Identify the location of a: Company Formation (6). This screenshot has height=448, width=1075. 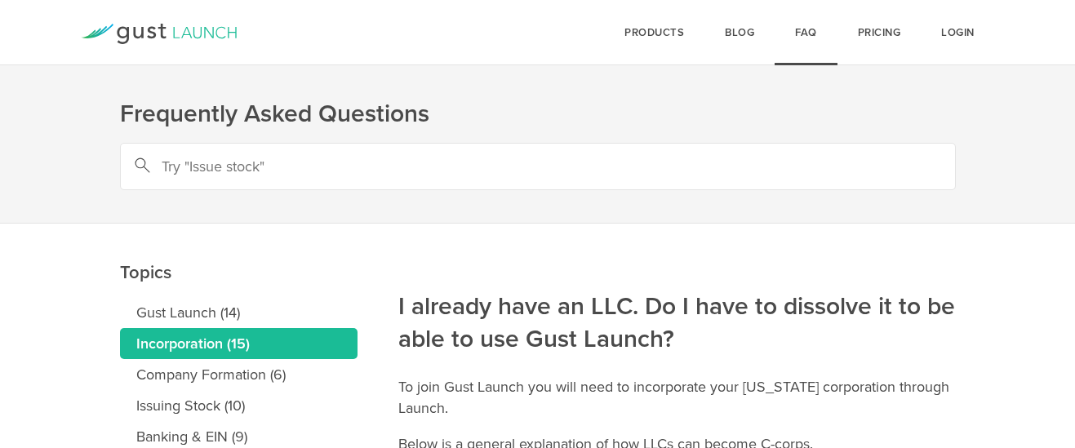
(238, 375).